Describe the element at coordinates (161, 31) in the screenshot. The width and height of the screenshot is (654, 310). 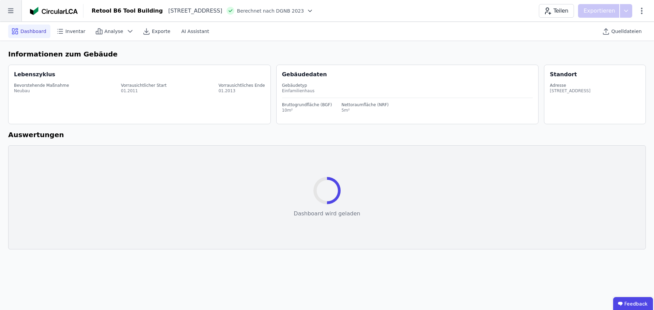
I see `span: Exporte` at that location.